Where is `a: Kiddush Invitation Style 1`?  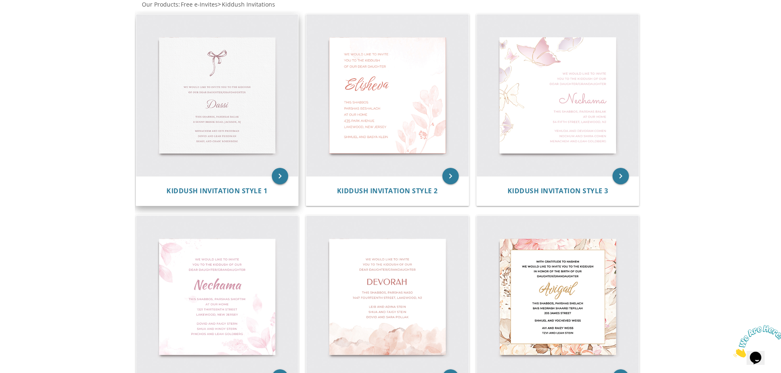 a: Kiddush Invitation Style 1 is located at coordinates (217, 191).